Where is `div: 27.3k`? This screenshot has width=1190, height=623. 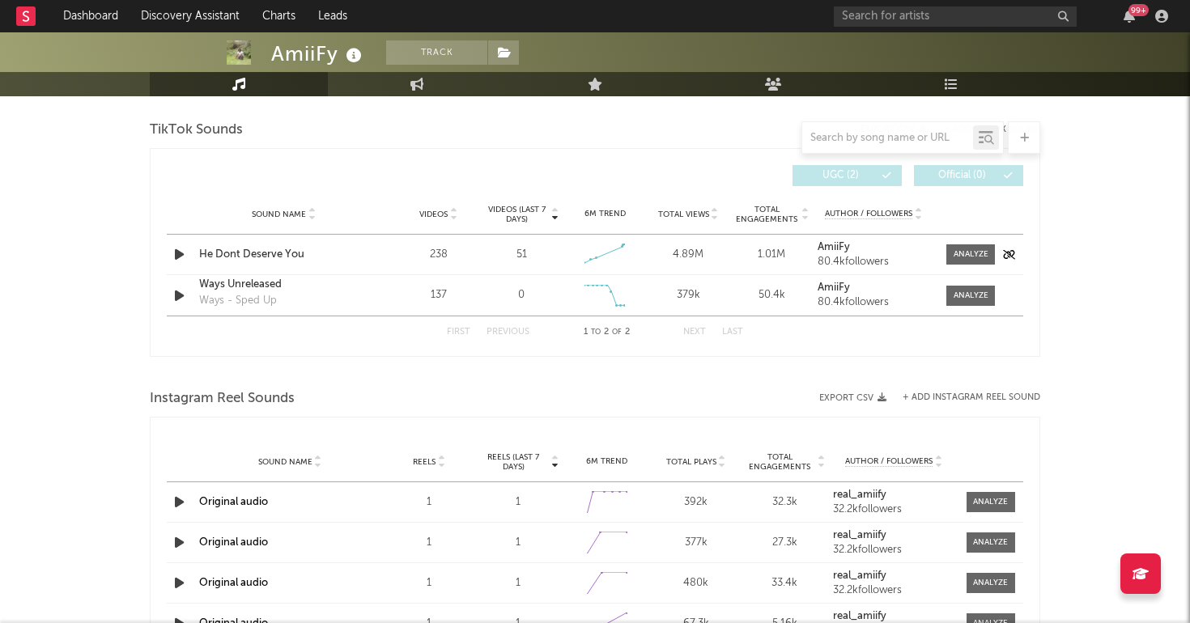
div: 27.3k is located at coordinates (785, 543).